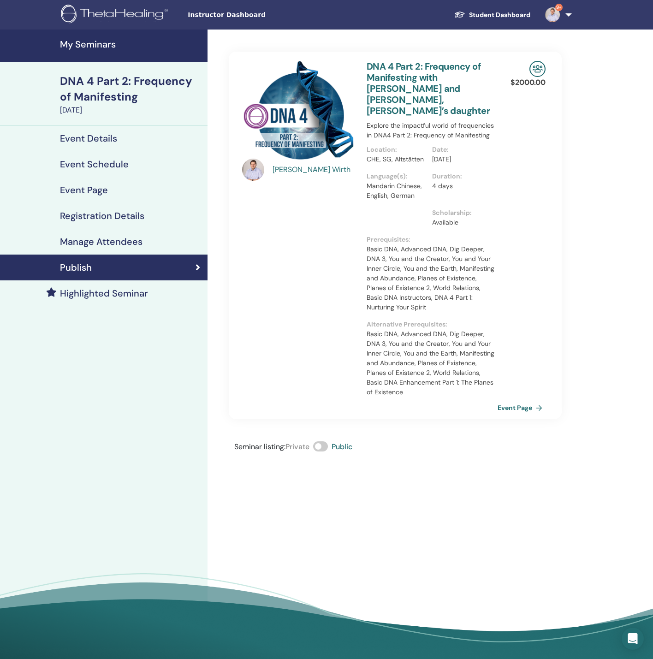 The width and height of the screenshot is (653, 659). Describe the element at coordinates (537, 69) in the screenshot. I see `img: In-Person Seminar` at that location.